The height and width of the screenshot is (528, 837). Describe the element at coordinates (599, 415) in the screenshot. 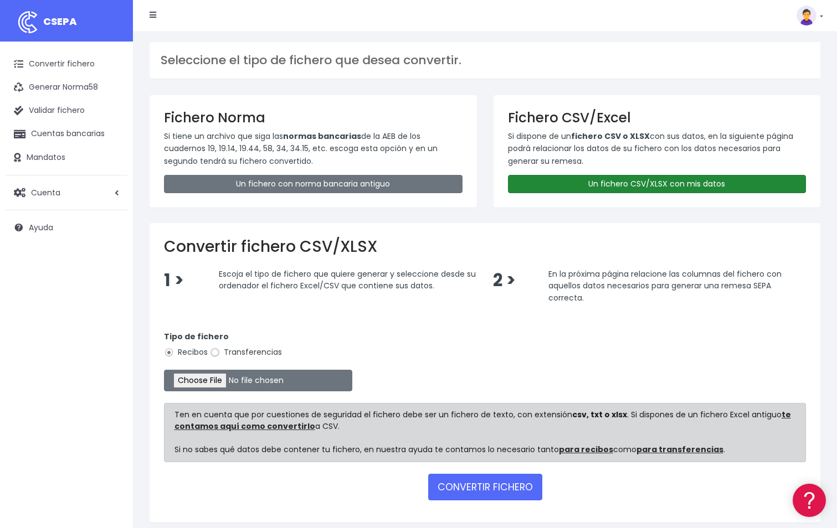

I see `strong: csv, txt o xlsx` at that location.